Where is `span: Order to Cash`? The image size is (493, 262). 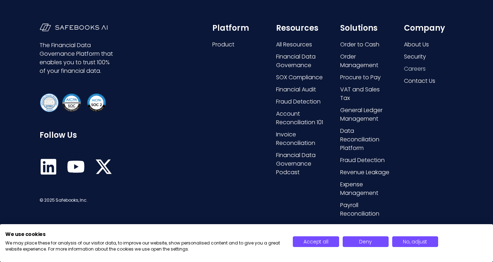
span: Order to Cash is located at coordinates (360, 45).